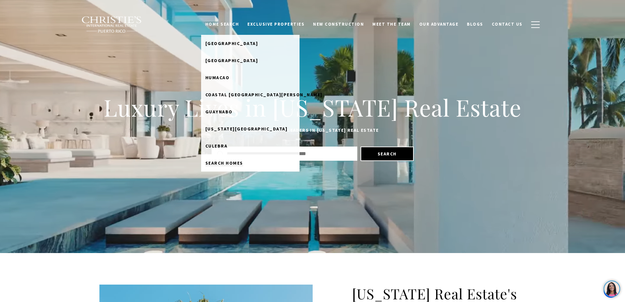 The height and width of the screenshot is (302, 625). Describe the element at coordinates (338, 24) in the screenshot. I see `a: New Construction` at that location.